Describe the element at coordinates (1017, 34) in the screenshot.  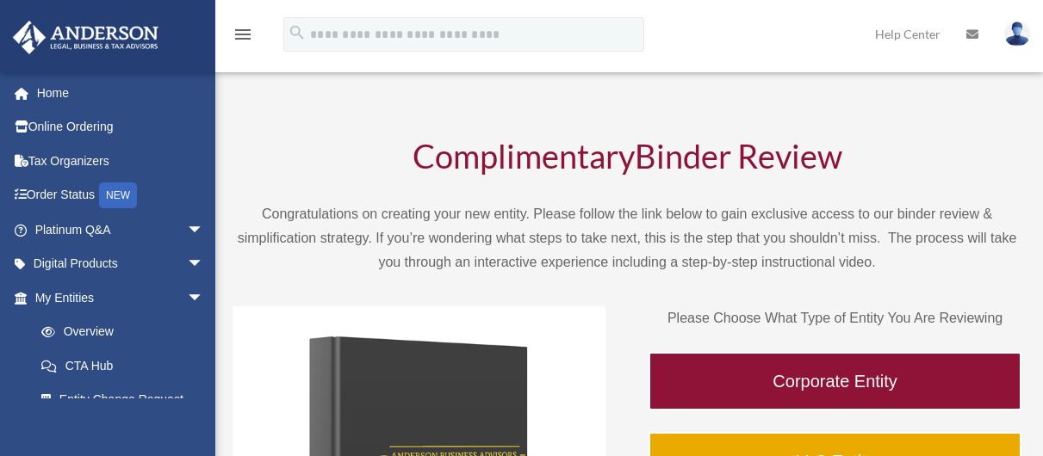
I see `img: User Pic` at that location.